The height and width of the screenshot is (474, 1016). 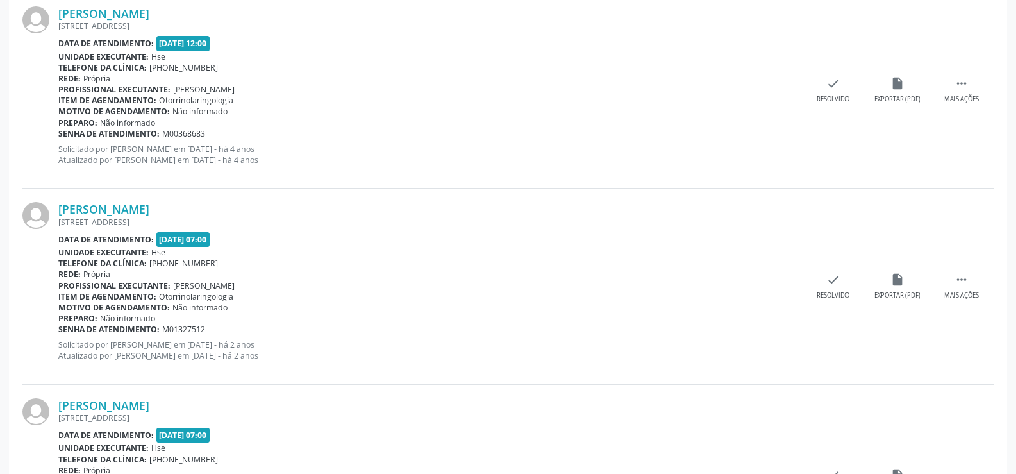 I want to click on span: M01327512, so click(x=183, y=329).